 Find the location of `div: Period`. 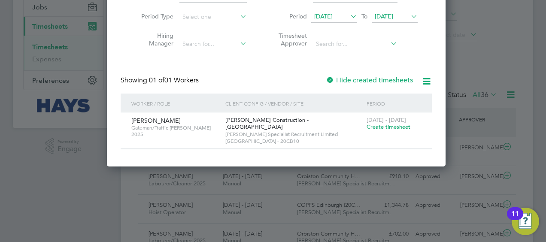

div: Period is located at coordinates (394, 104).